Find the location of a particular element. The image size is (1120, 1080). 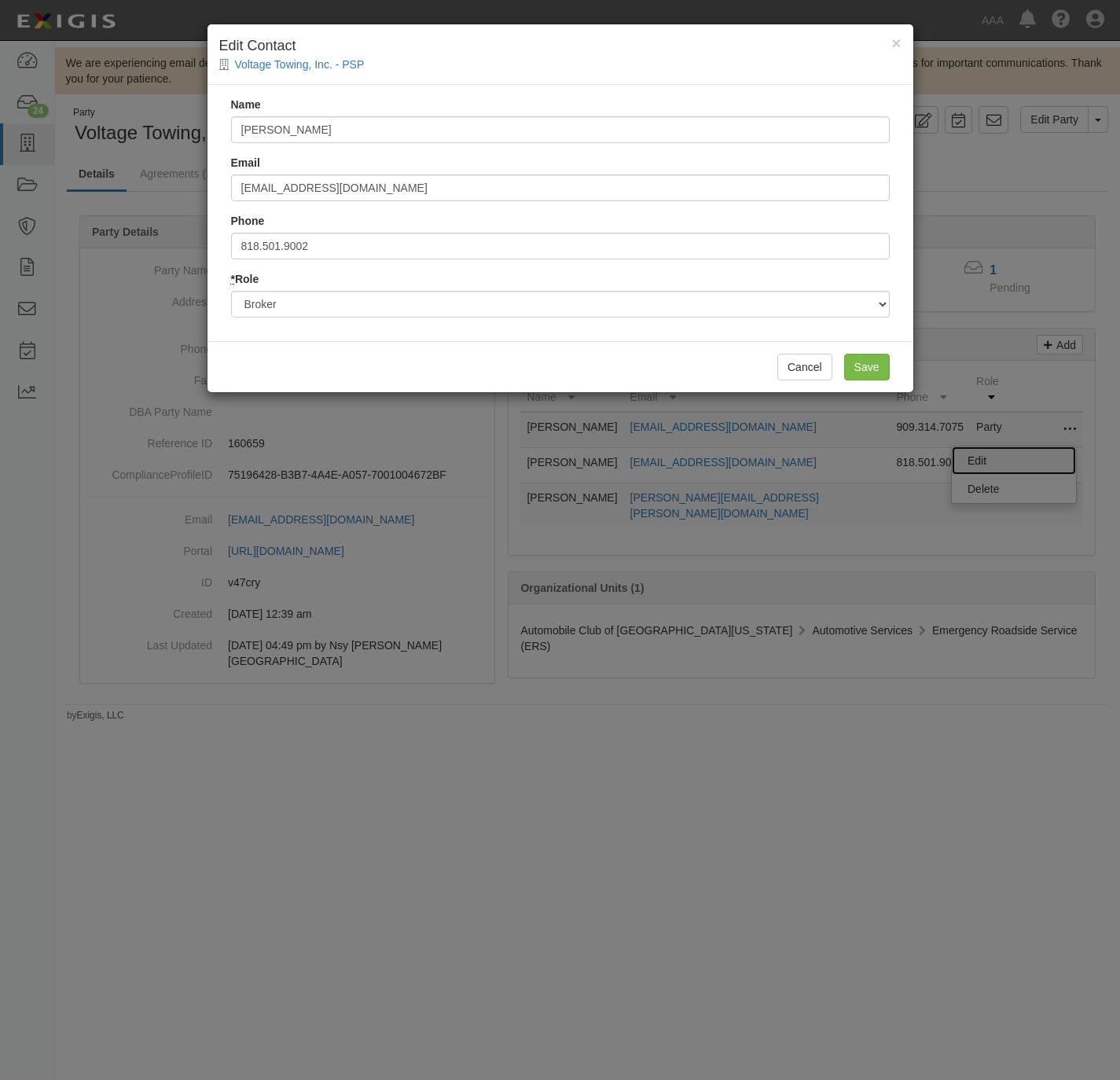

button: Cancel is located at coordinates (805, 367).